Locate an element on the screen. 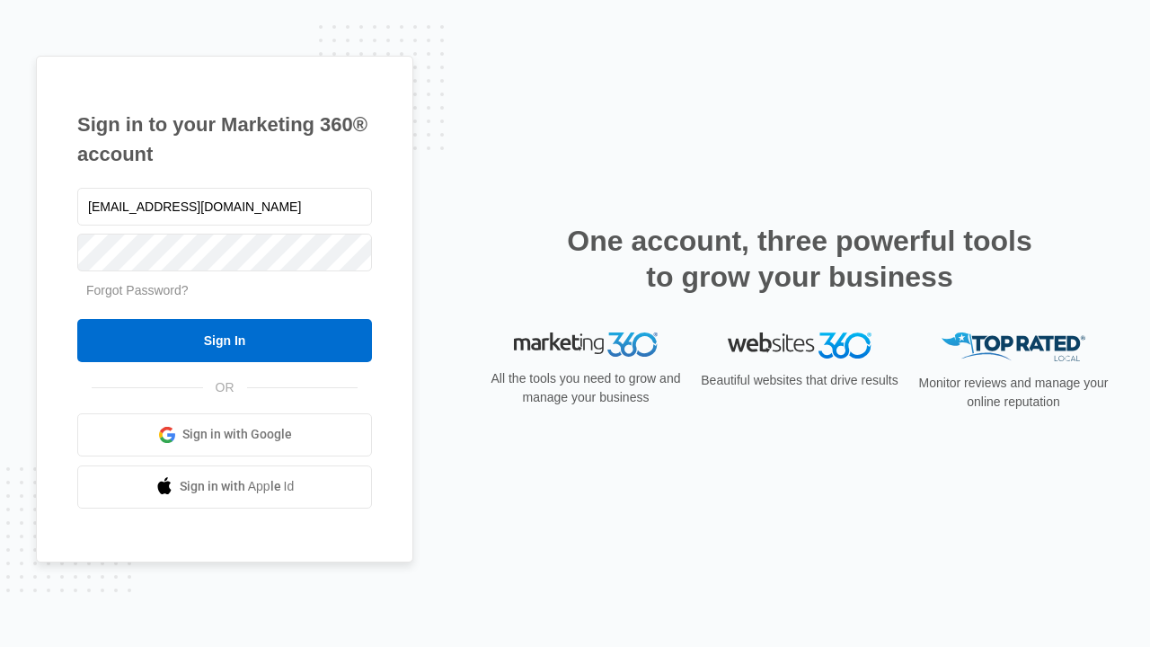  a: Sign in with Apple Id is located at coordinates (225, 487).